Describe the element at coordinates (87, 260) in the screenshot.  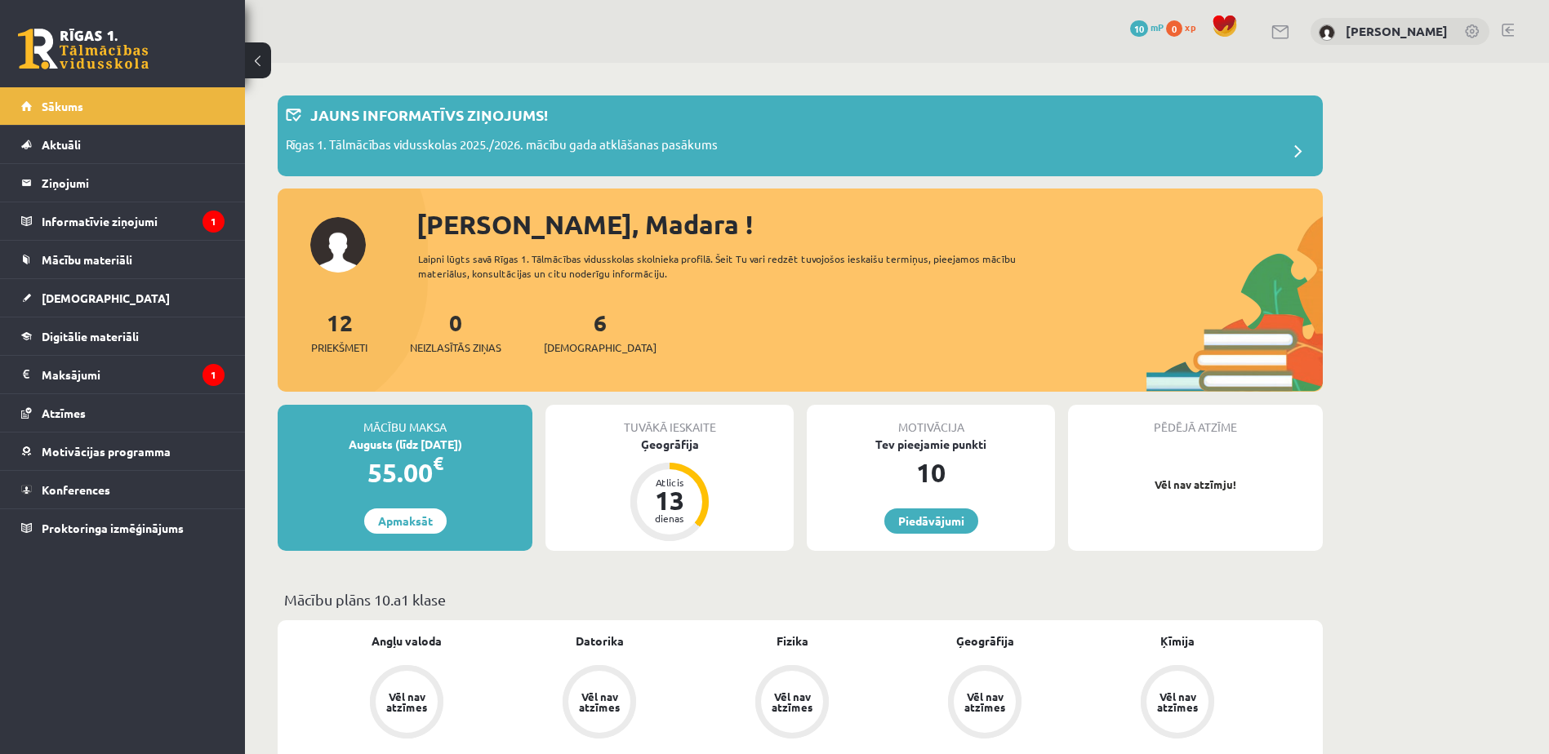
I see `span: Mācību materiāli` at that location.